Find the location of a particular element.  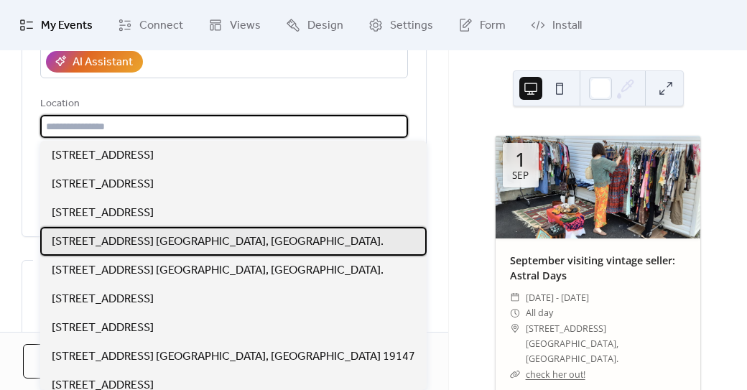

button: Cancel is located at coordinates (70, 362).